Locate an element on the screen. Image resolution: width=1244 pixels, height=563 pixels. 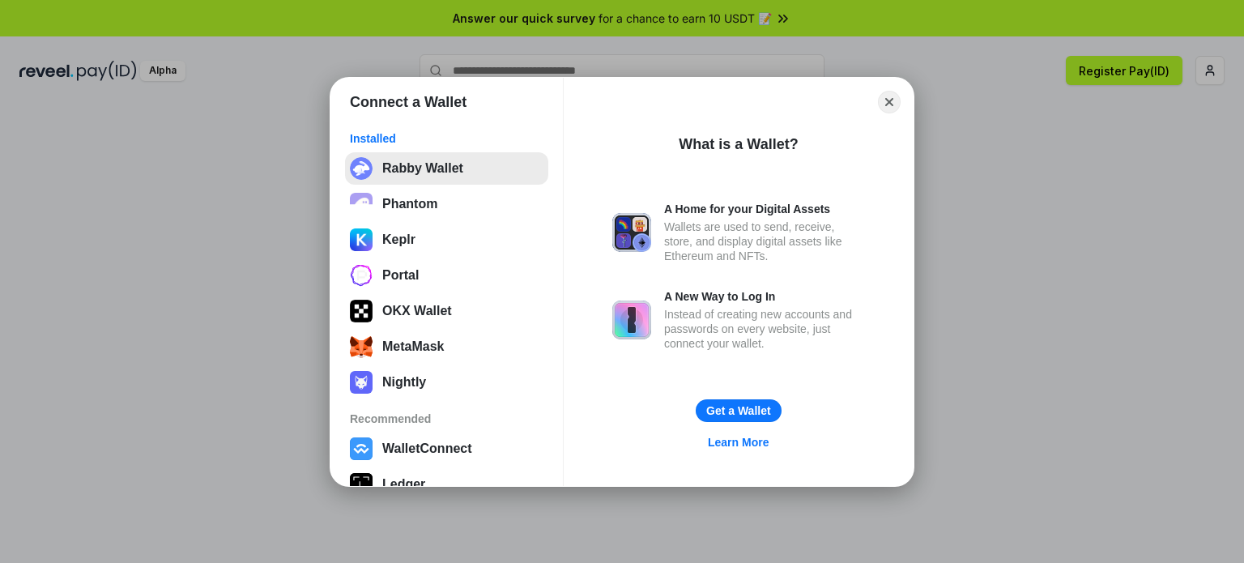
img: ByMCUfJCc2WaAAAAAElFTkSuQmCC is located at coordinates (361, 240).